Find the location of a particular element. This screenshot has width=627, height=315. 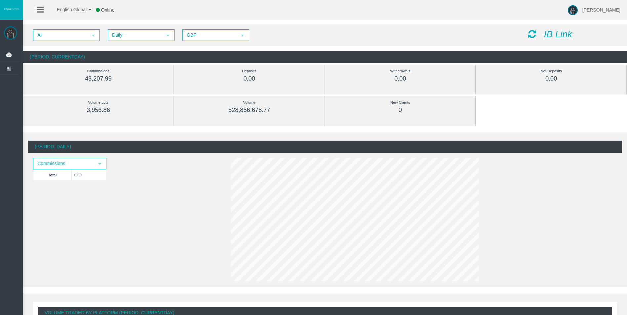

div: Volume Lots is located at coordinates (98, 103).